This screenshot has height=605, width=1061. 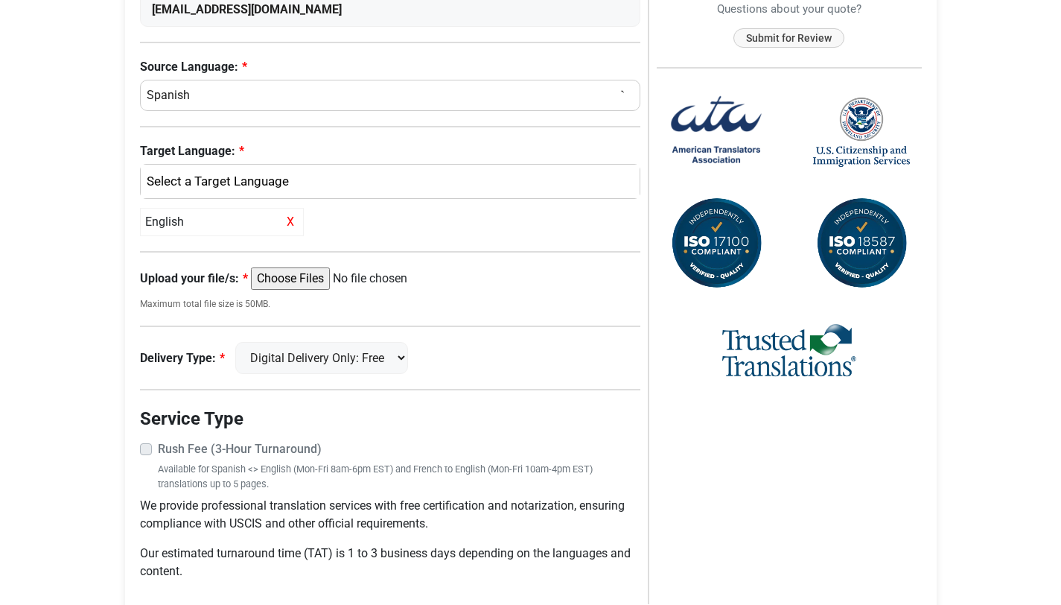 I want to click on button: Submit for Review, so click(x=788, y=38).